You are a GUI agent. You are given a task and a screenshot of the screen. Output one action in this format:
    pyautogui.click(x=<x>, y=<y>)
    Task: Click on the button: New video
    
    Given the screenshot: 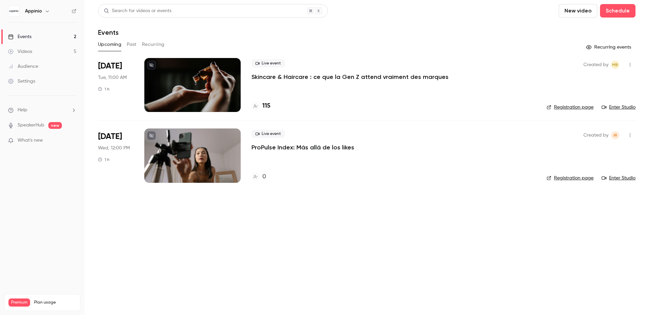 What is the action you would take?
    pyautogui.click(x=578, y=11)
    